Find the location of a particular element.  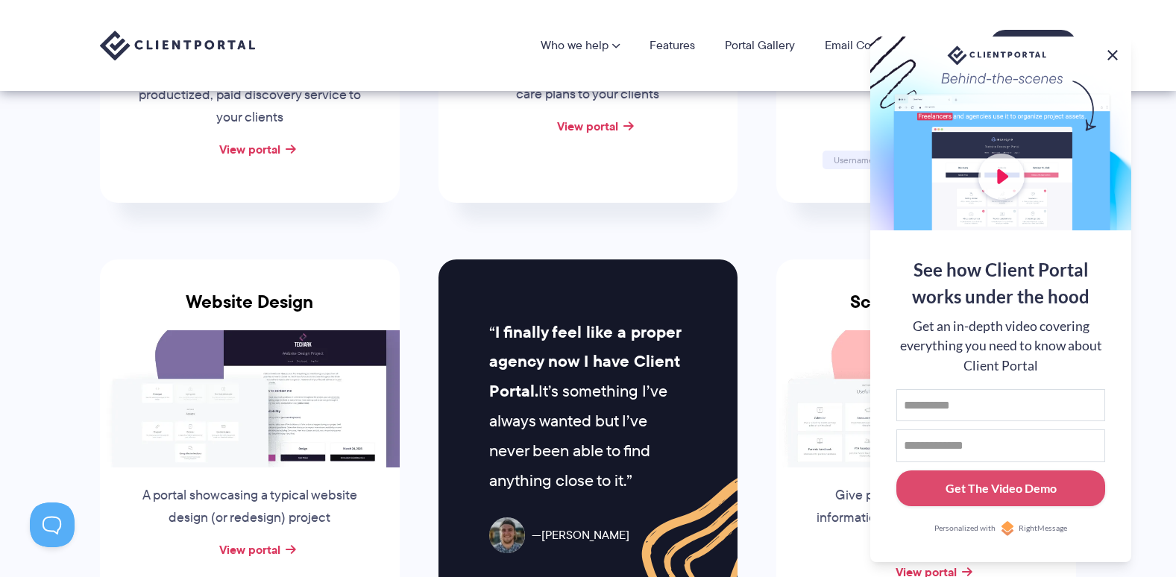

strong: I finally feel like a proper agency now I have Client Portal. is located at coordinates (585, 362).